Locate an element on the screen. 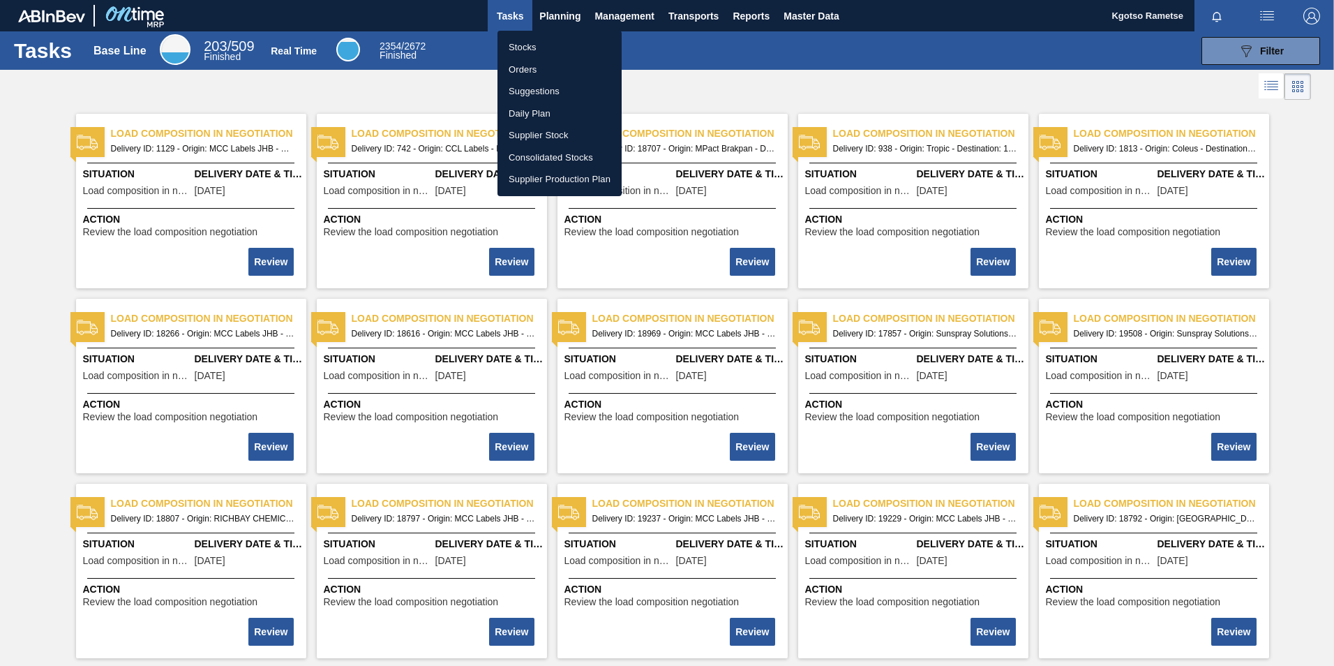 The width and height of the screenshot is (1334, 666). a: Orders is located at coordinates (559, 70).